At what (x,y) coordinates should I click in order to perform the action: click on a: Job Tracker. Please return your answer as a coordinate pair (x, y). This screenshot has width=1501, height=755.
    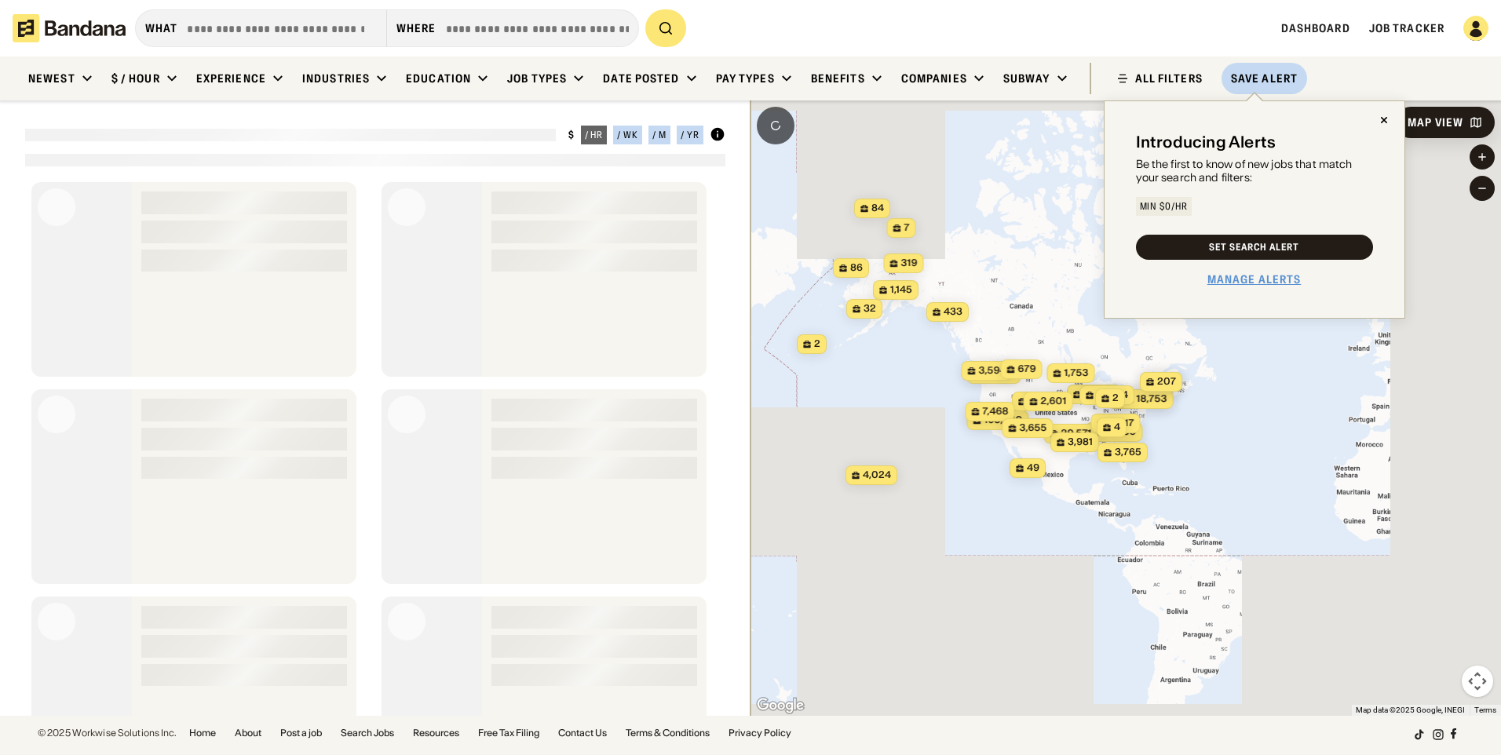
    Looking at the image, I should click on (1407, 28).